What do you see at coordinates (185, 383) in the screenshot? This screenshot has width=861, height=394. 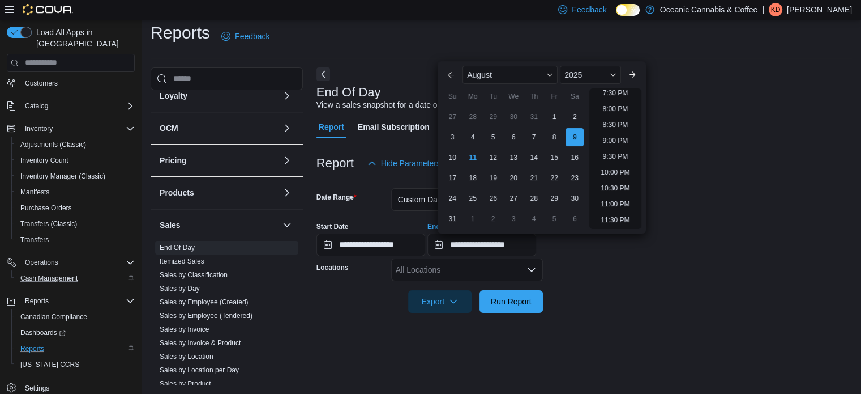 I see `a: Sales by Product` at bounding box center [185, 383].